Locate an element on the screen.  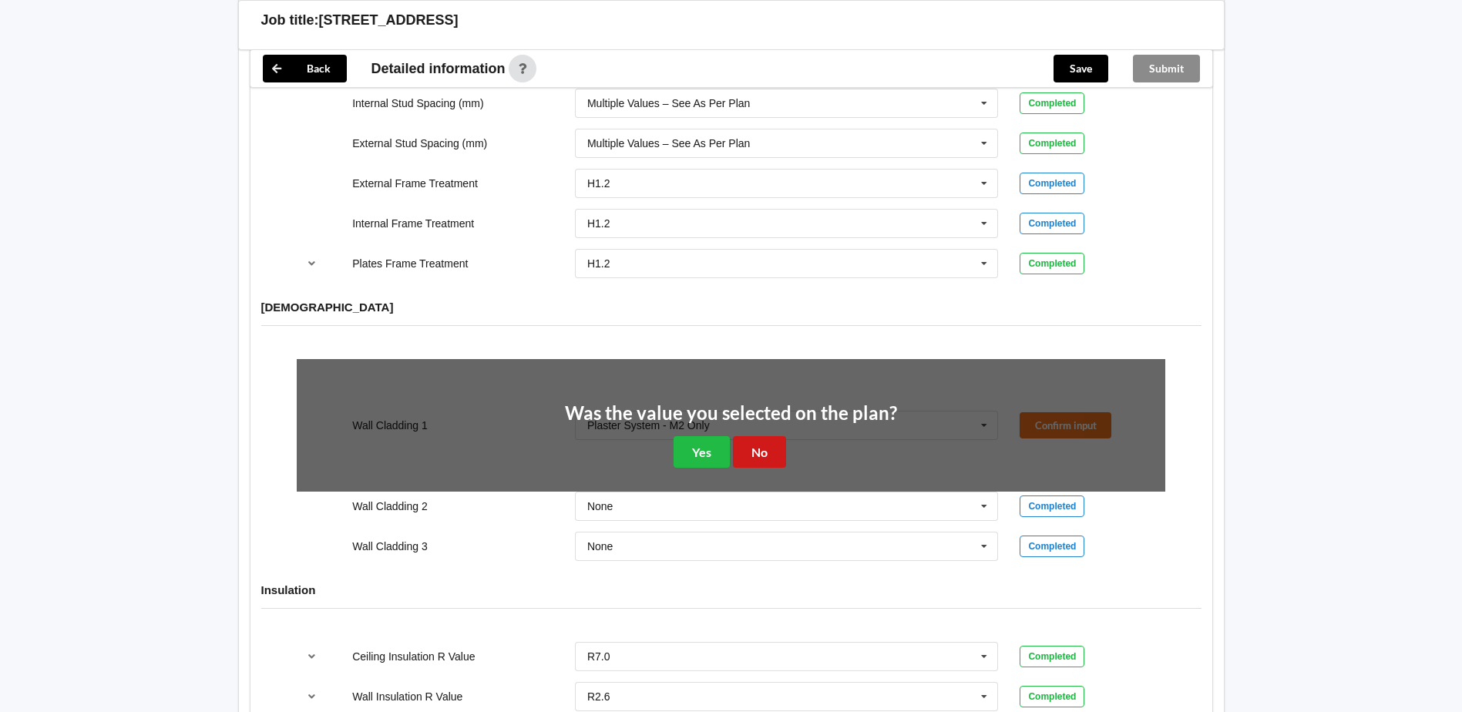
button: Yes is located at coordinates (701, 451).